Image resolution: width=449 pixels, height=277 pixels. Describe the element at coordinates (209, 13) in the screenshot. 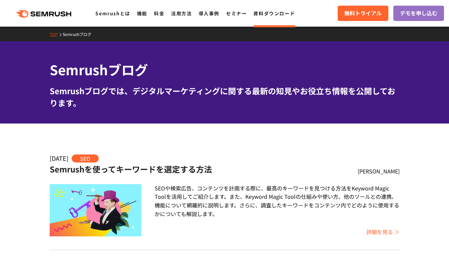

I see `a: 導入事例` at that location.